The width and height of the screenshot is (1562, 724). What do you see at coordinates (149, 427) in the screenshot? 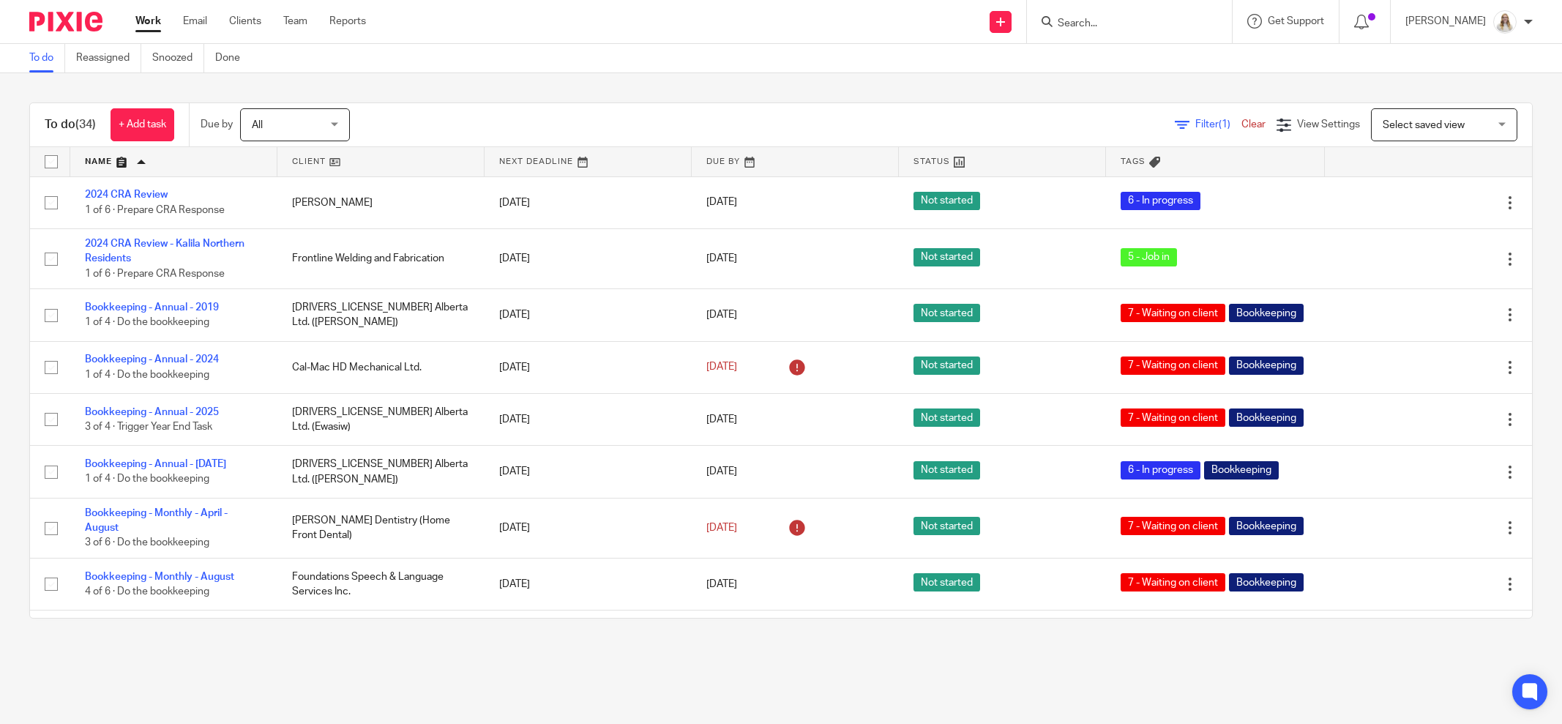
I see `span: 3 of 4 · Trigger Year End Task` at bounding box center [149, 427].